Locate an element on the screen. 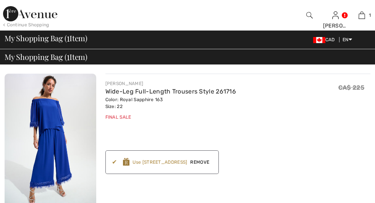  img: Reward-Logo.svg is located at coordinates (127, 162).